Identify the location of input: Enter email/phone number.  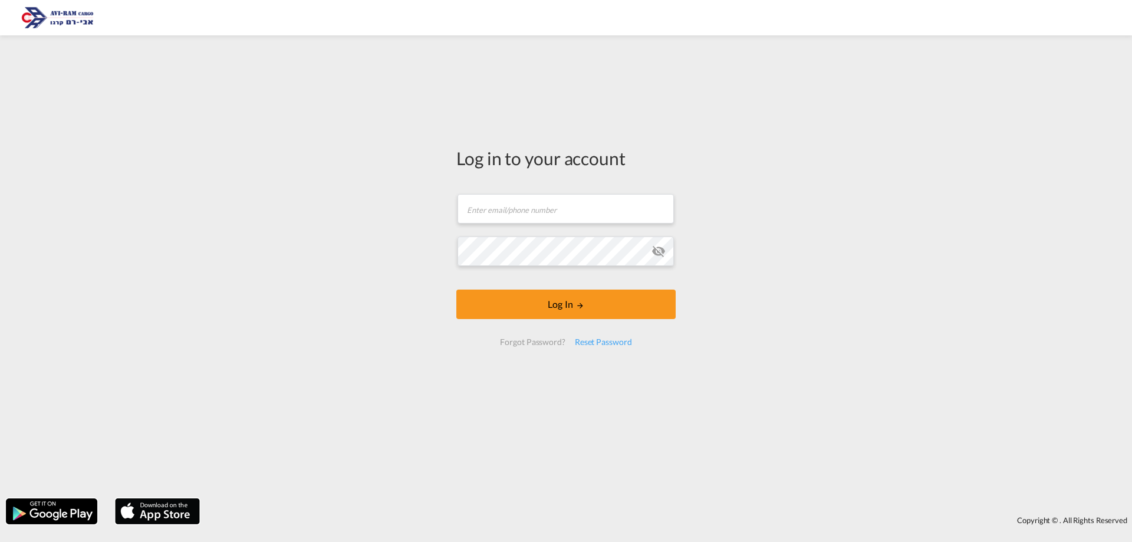
(565, 209).